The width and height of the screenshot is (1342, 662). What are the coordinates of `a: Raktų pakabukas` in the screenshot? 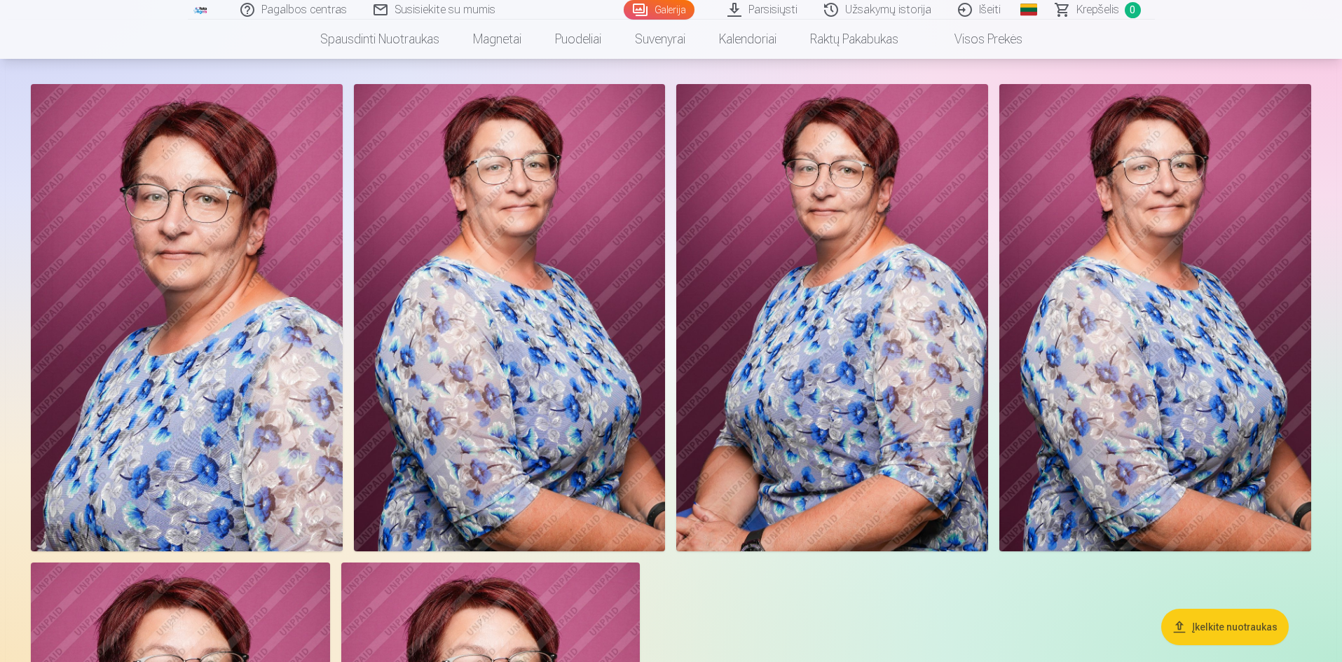 It's located at (854, 39).